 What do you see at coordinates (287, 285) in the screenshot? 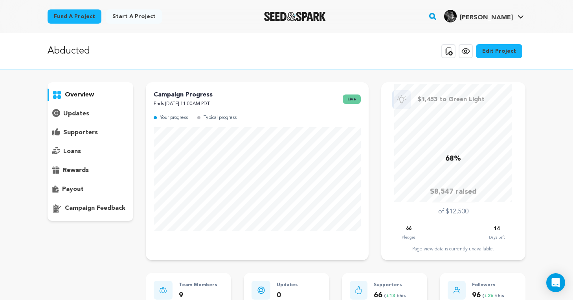
I see `p: Updates` at bounding box center [287, 285].